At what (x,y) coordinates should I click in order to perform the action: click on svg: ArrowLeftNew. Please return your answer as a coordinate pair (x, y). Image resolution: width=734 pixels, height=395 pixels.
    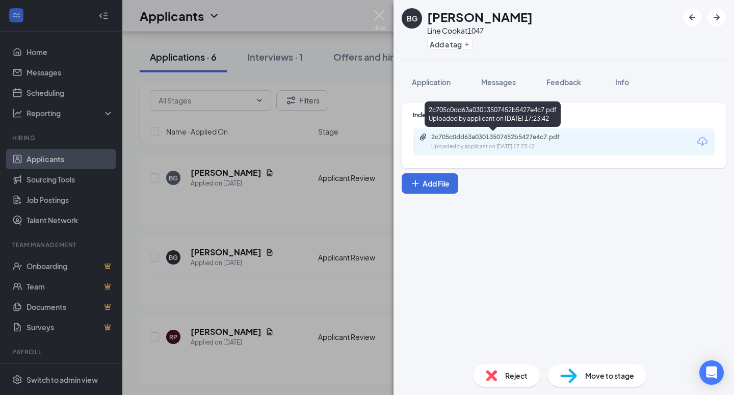
    Looking at the image, I should click on (692, 17).